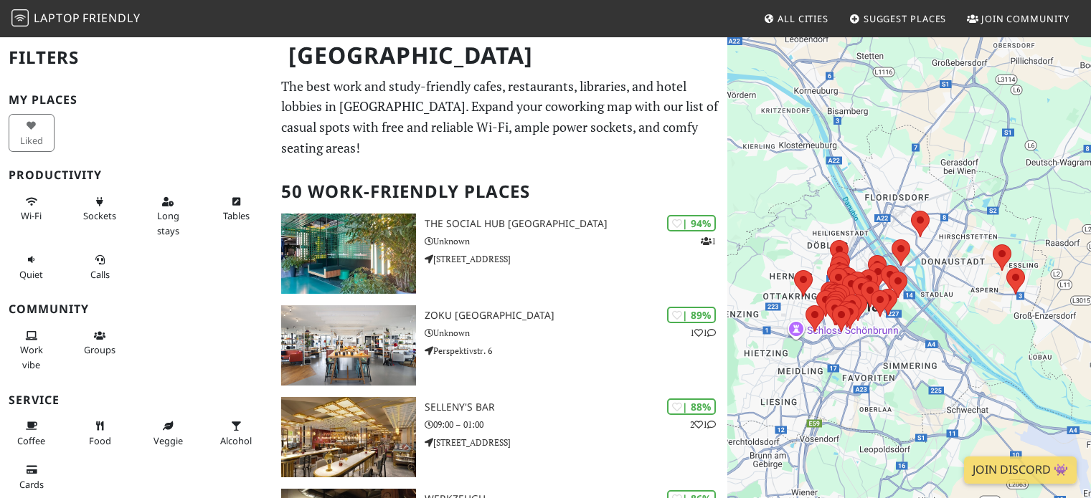 The width and height of the screenshot is (1091, 498). What do you see at coordinates (32, 433) in the screenshot?
I see `button: Coffee` at bounding box center [32, 433].